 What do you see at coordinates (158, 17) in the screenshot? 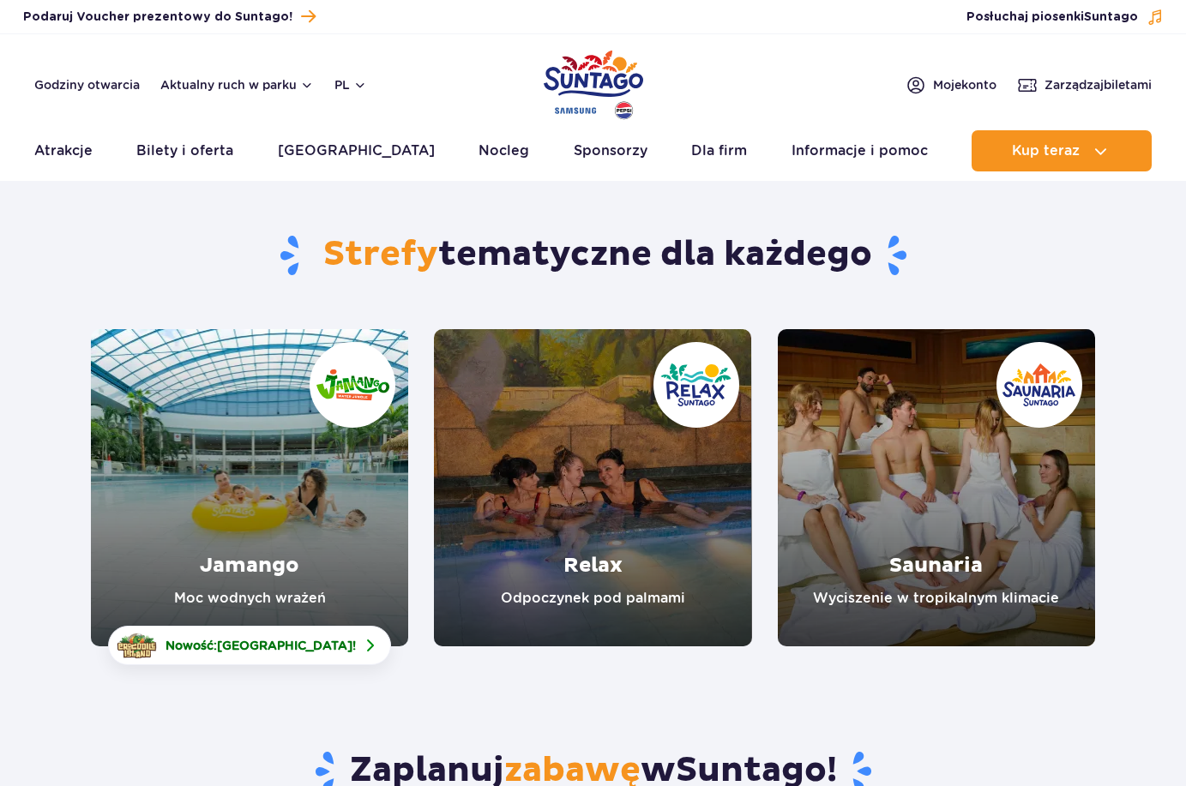
I see `span: Podaruj Voucher prezentowy do Suntago!` at bounding box center [158, 17].